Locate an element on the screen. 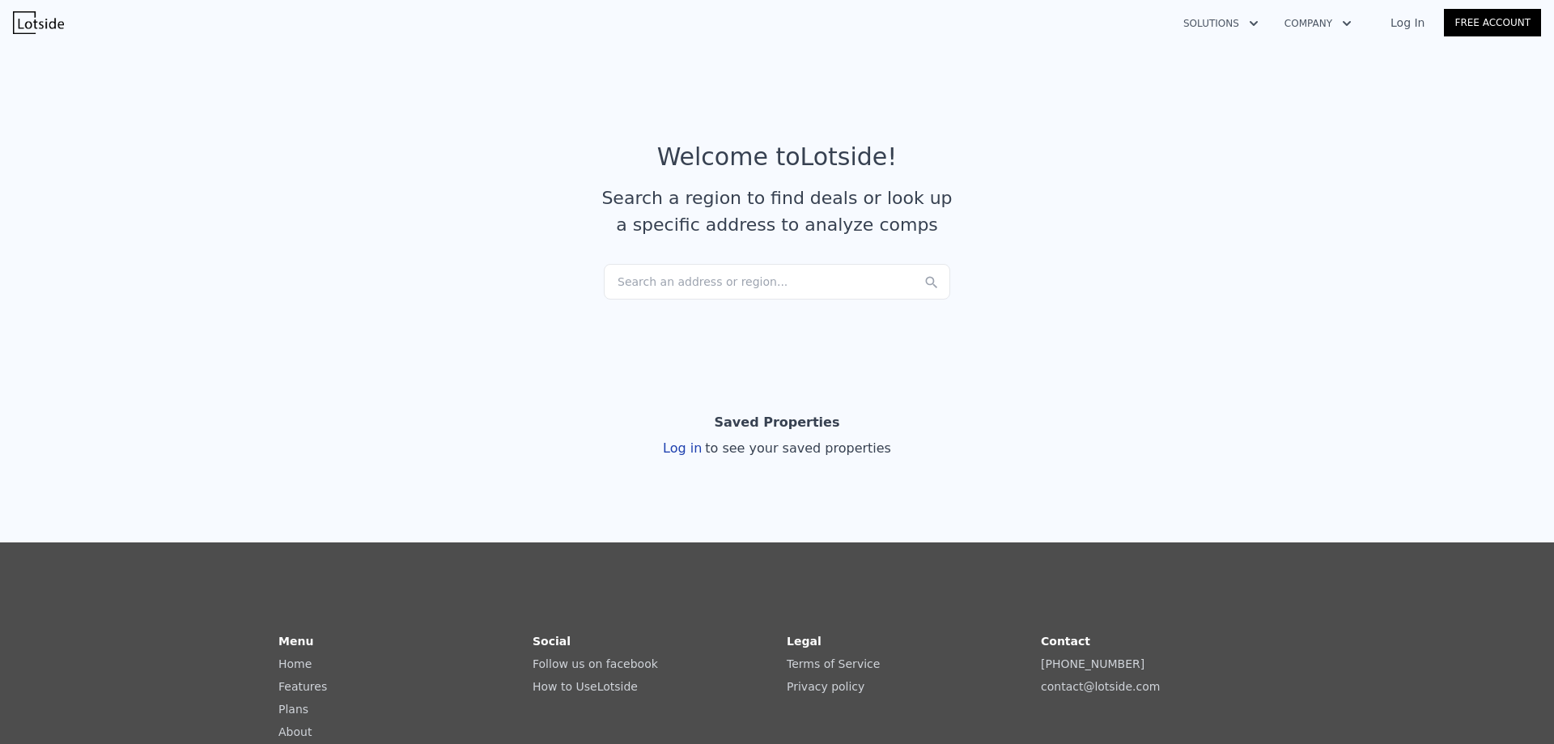 The image size is (1554, 744). strong: Social is located at coordinates (551, 641).